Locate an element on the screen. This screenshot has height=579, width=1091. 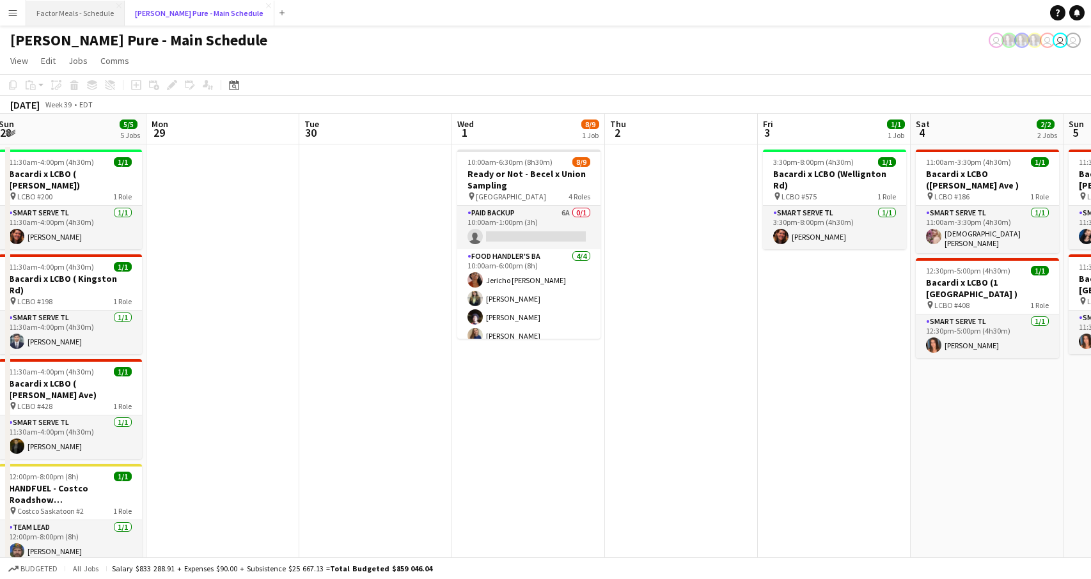
span: Edit is located at coordinates (48, 61).